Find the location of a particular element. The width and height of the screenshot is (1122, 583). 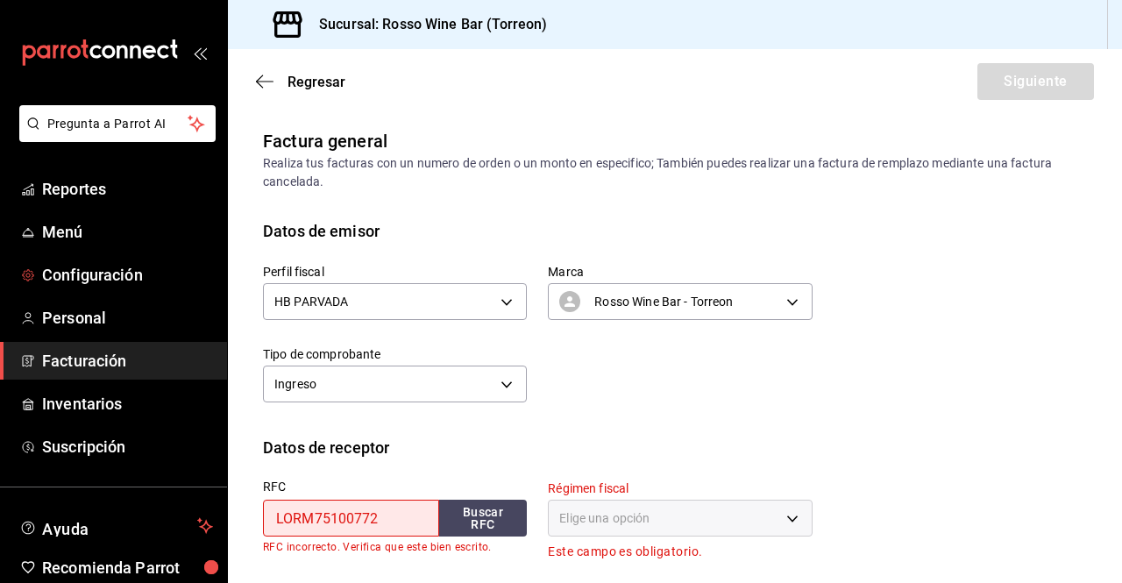

span: Regresar is located at coordinates (316, 82).